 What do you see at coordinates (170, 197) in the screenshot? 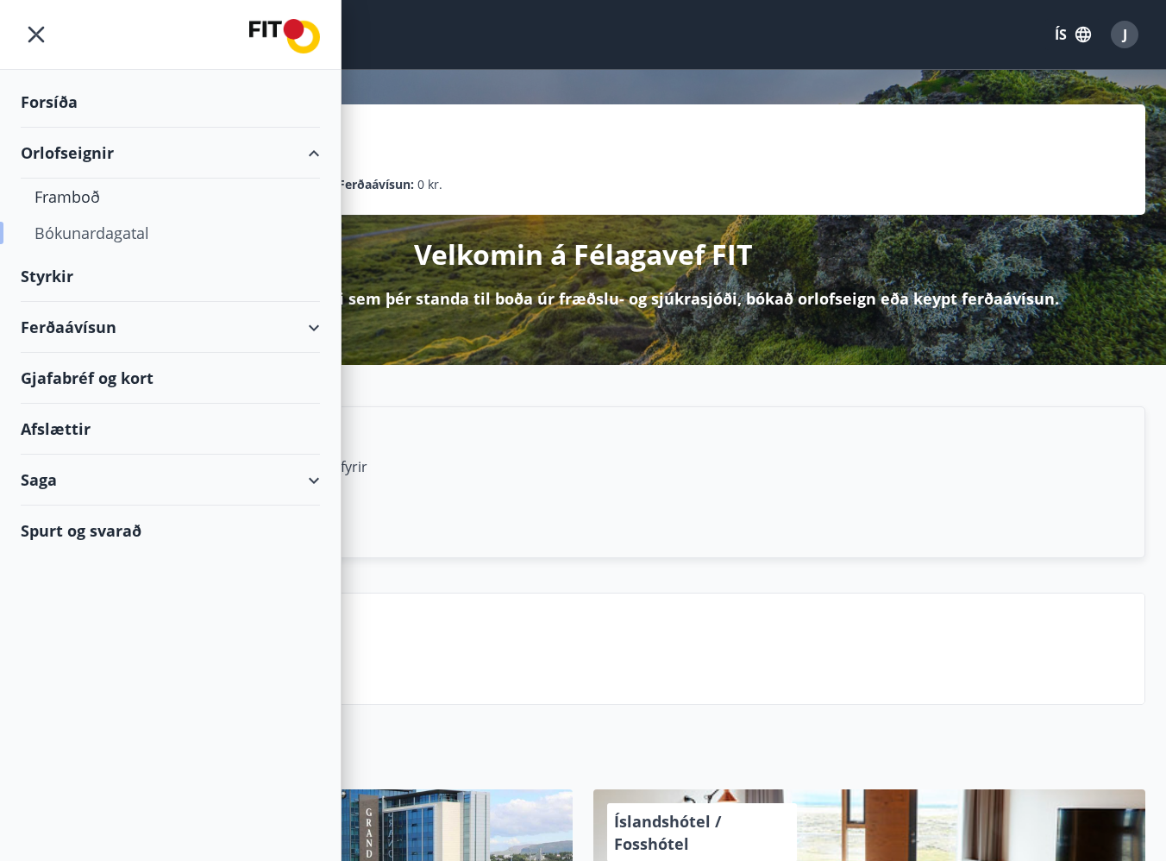
I see `div: Framboð` at bounding box center [170, 197].